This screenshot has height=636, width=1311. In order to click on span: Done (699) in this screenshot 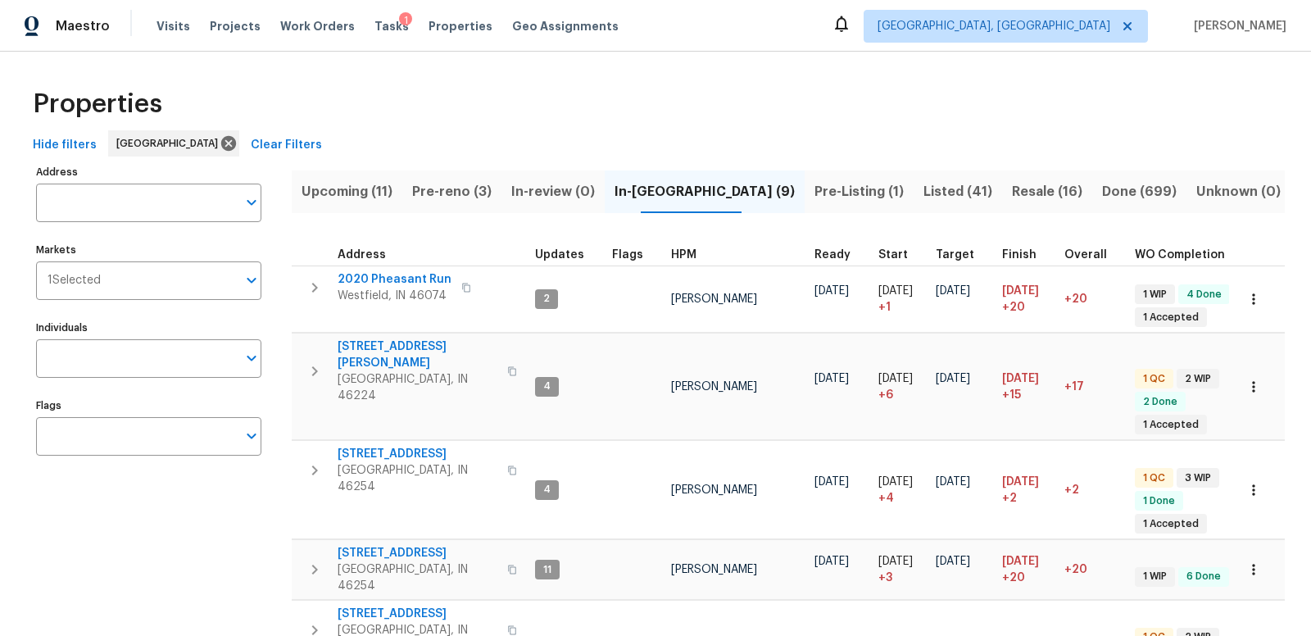, I will do `click(1139, 192)`.